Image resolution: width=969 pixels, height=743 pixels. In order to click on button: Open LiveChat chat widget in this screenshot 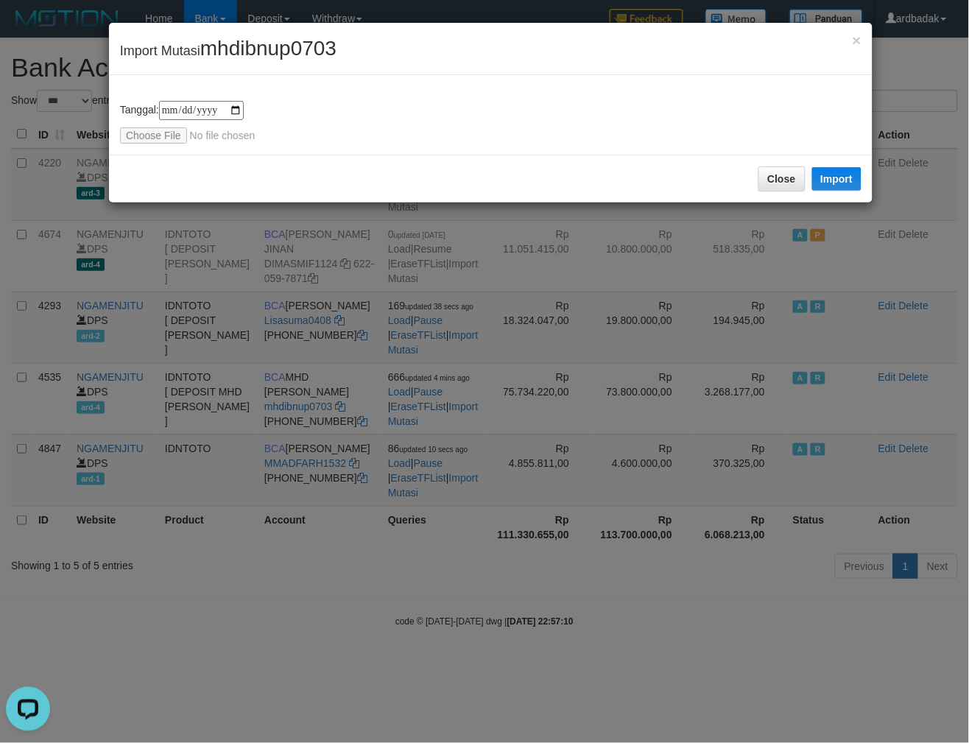, I will do `click(28, 28)`.